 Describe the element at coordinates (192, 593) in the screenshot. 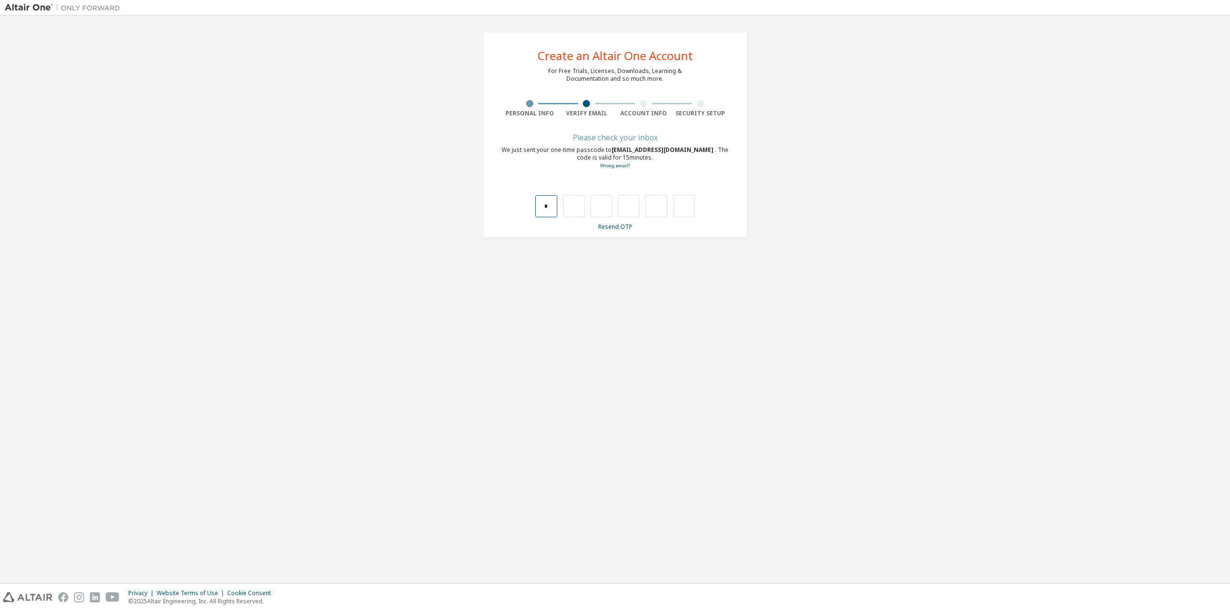

I see `div: Website Terms of Use` at that location.